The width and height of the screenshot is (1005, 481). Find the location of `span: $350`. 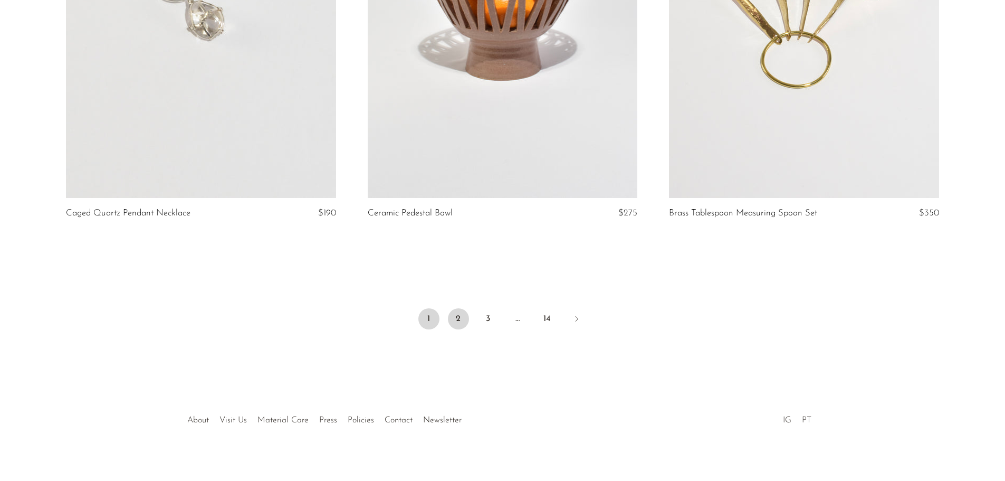

span: $350 is located at coordinates (929, 213).